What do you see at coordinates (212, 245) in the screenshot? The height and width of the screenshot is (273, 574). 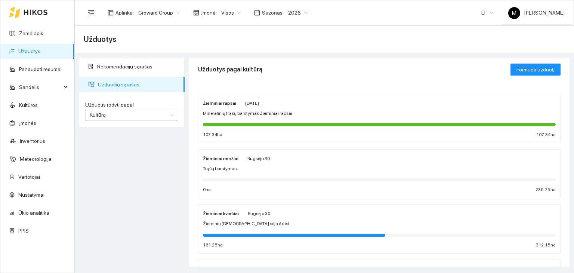 I see `span: 161.25 ha` at bounding box center [212, 245].